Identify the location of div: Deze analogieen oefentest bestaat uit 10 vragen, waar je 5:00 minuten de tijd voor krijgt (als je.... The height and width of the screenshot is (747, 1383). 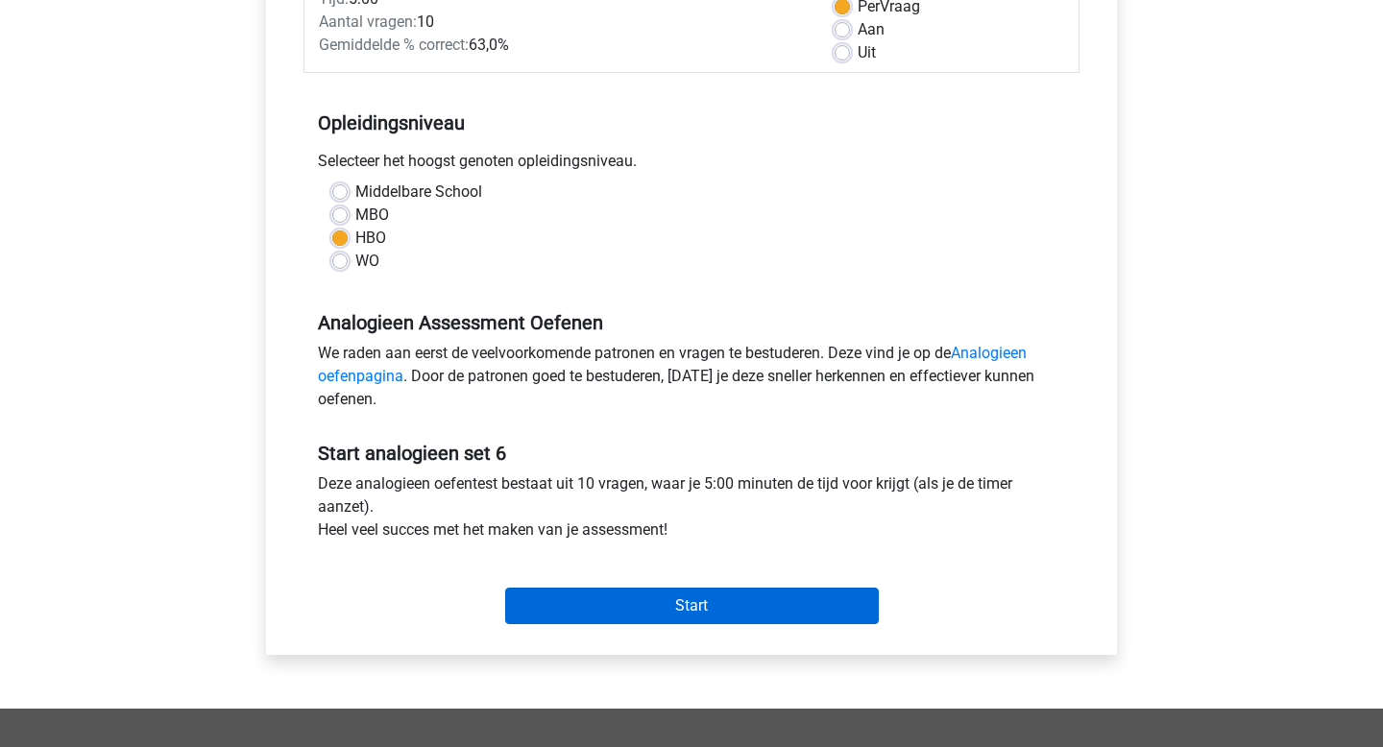
(692, 511).